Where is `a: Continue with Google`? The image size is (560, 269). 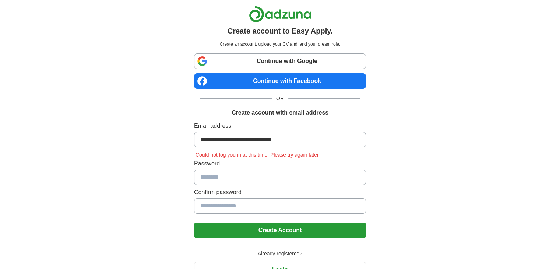 a: Continue with Google is located at coordinates (280, 61).